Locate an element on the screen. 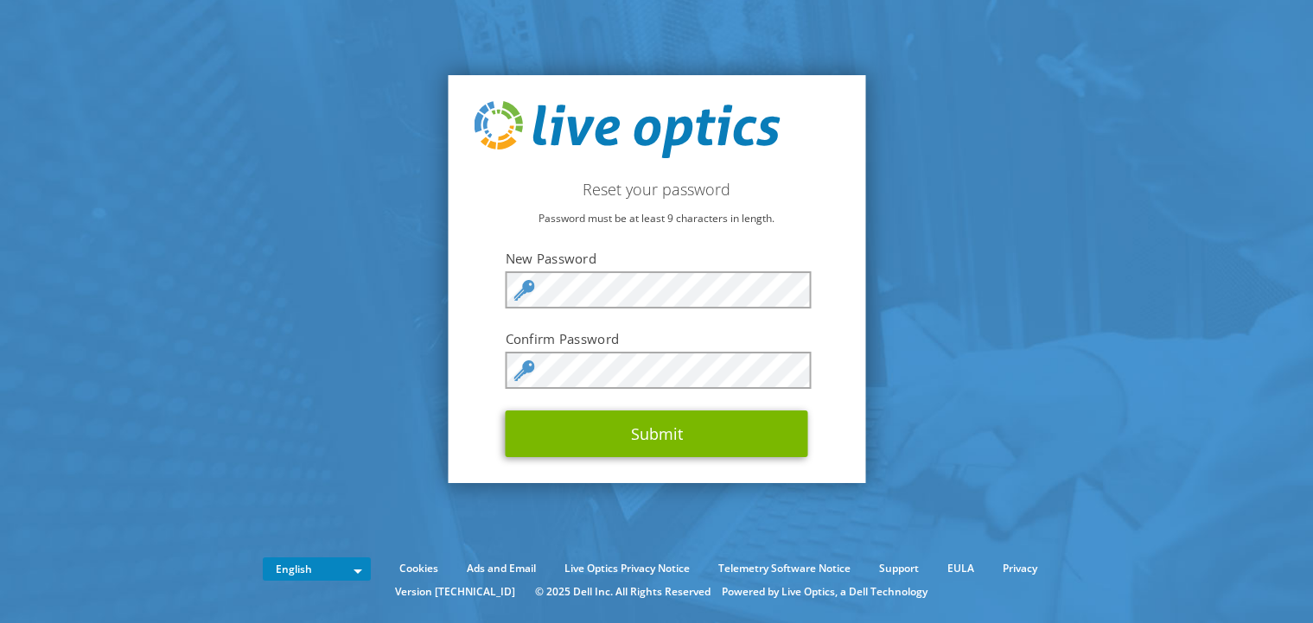  a: Support is located at coordinates (899, 569).